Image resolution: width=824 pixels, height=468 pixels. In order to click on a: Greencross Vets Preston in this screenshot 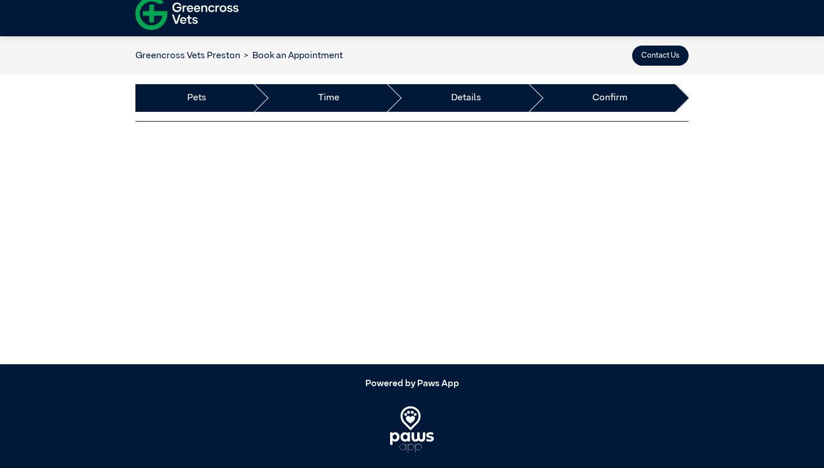, I will do `click(188, 56)`.